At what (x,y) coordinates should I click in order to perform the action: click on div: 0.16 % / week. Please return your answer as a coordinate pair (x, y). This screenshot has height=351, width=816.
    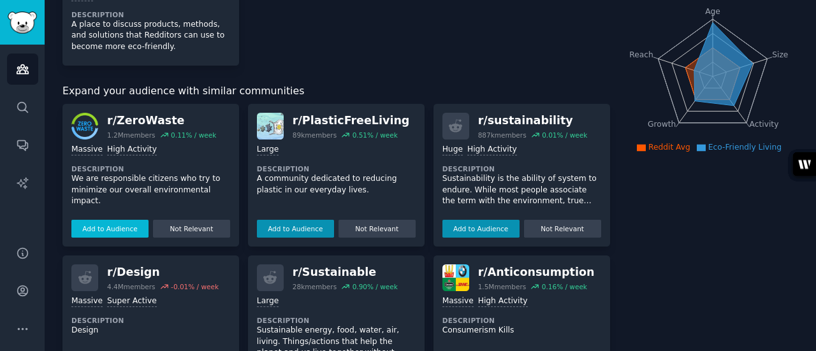
    Looking at the image, I should click on (564, 287).